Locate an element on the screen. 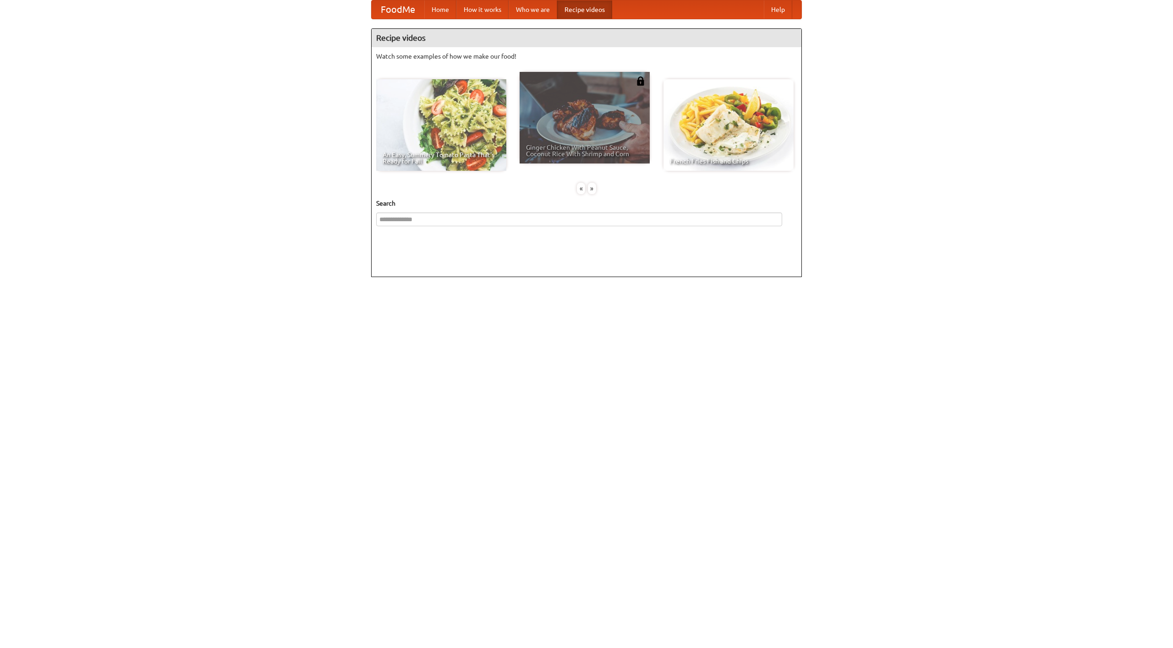 Image resolution: width=1173 pixels, height=648 pixels. a: Recipe videos is located at coordinates (585, 10).